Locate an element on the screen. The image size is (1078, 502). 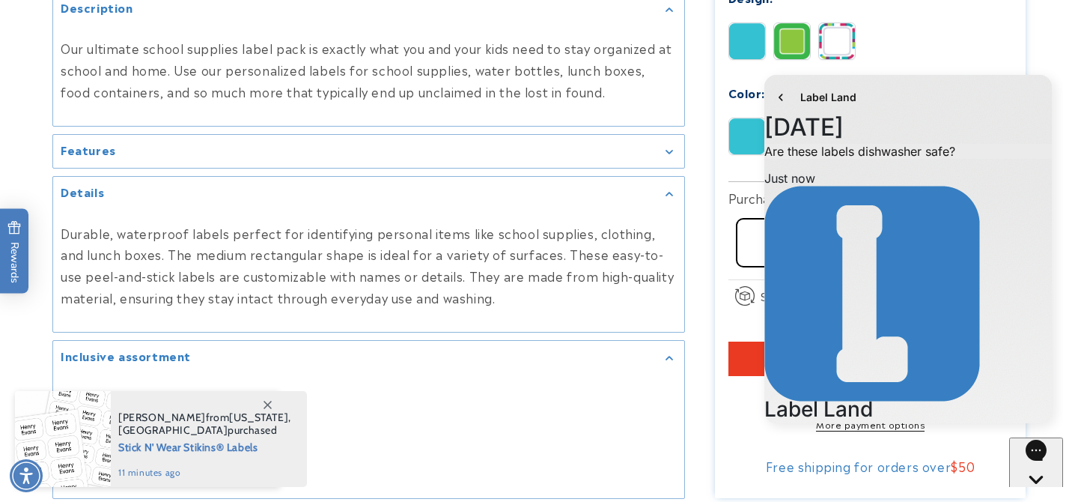
img: Stripes is located at coordinates (837, 42).